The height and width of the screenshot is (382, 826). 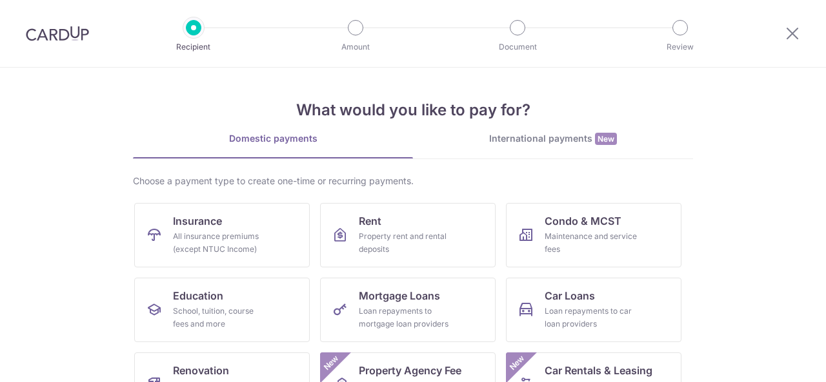 I want to click on div: Property rent and rental deposits, so click(x=405, y=243).